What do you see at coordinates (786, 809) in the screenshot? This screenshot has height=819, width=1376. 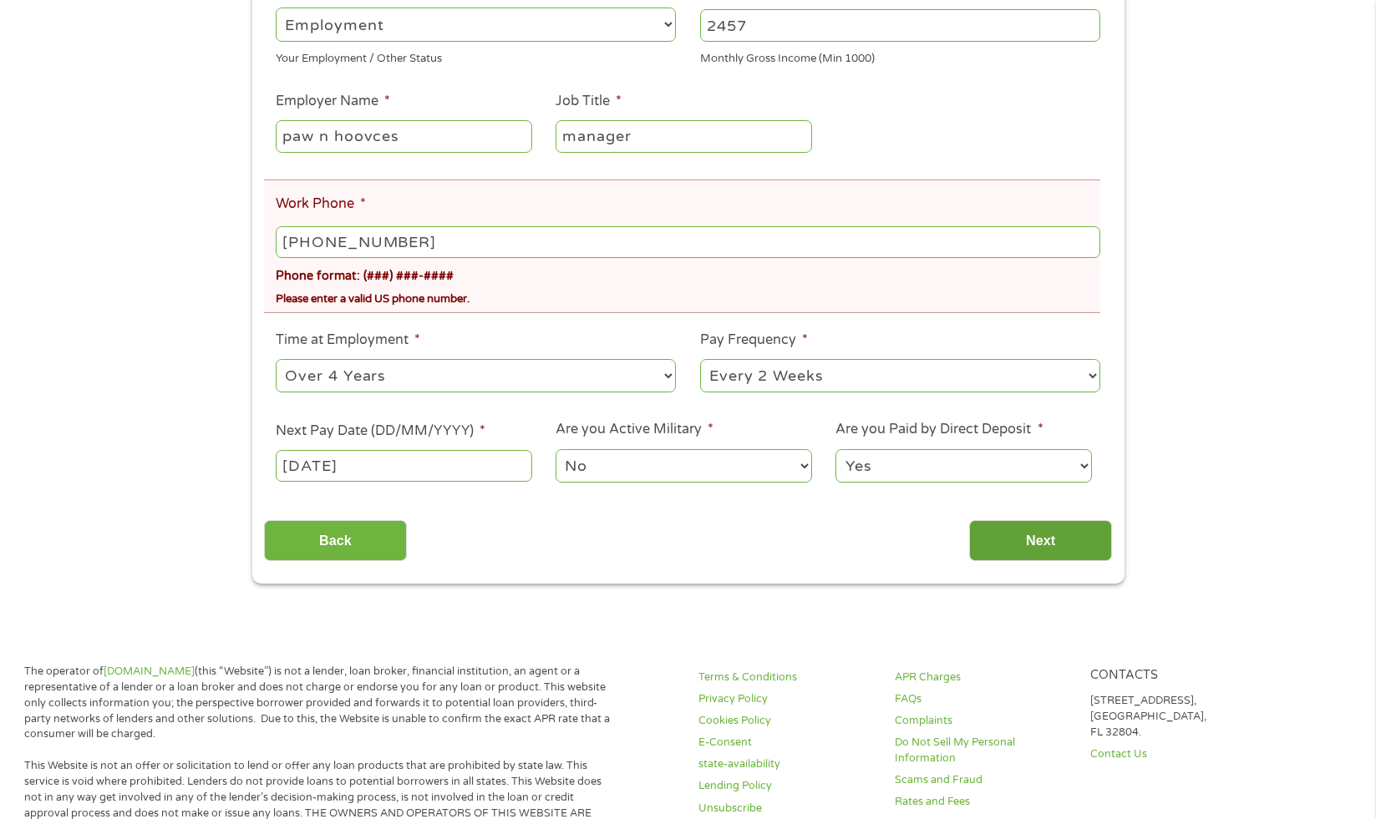 I see `a: Unsubscribe` at bounding box center [786, 809].